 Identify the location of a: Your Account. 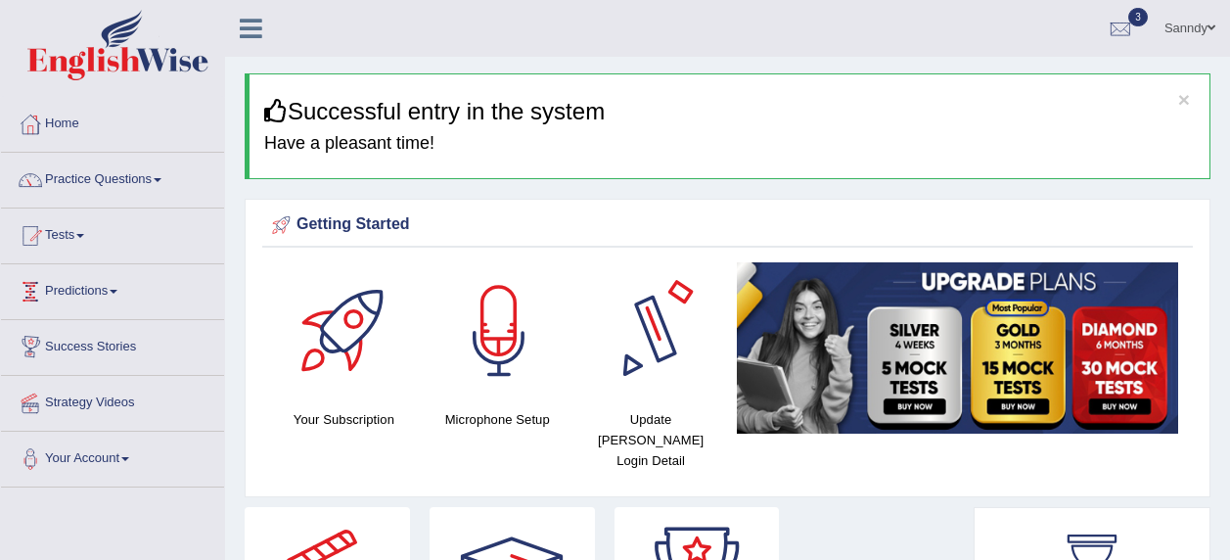
(113, 456).